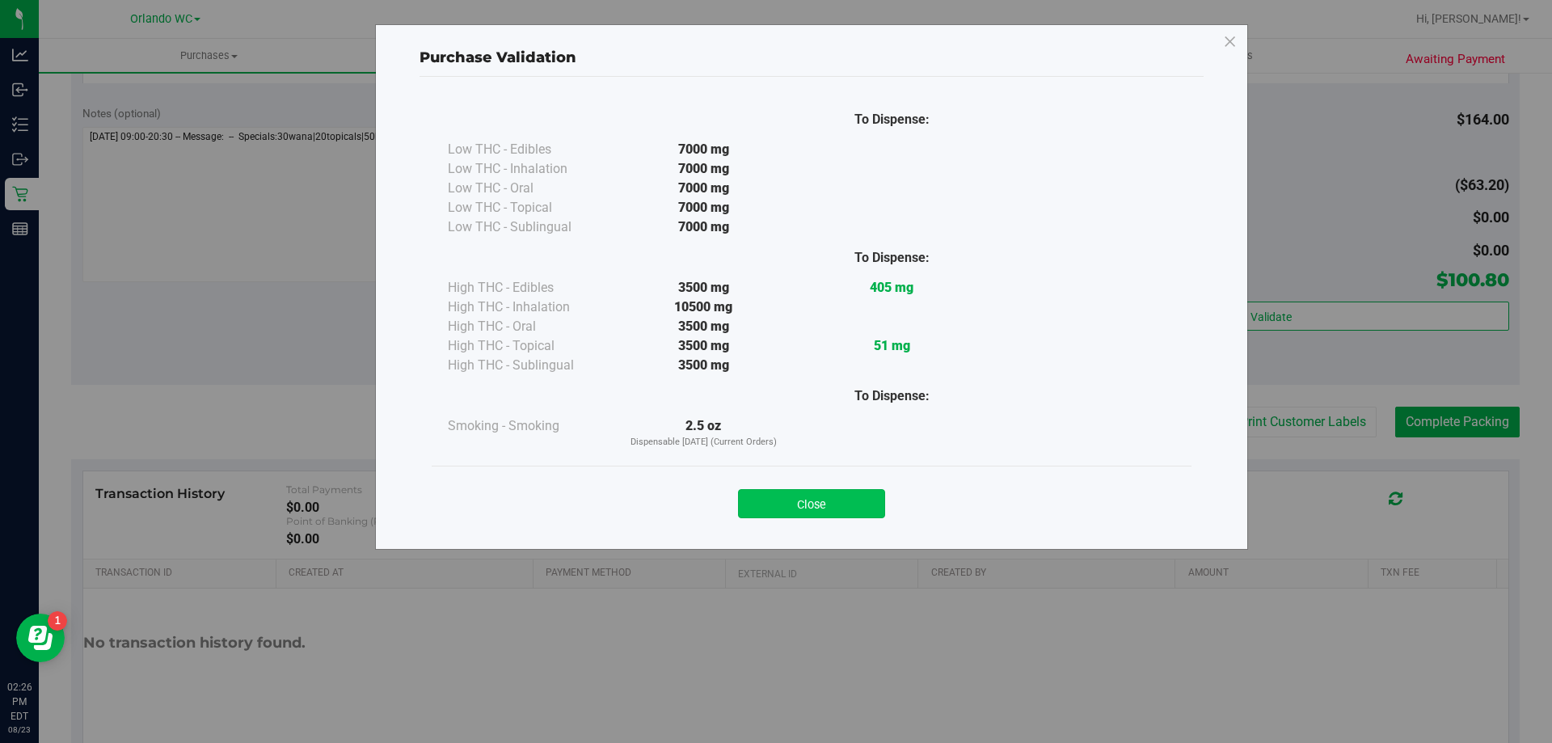  I want to click on div: Low THC - Inhalation, so click(529, 169).